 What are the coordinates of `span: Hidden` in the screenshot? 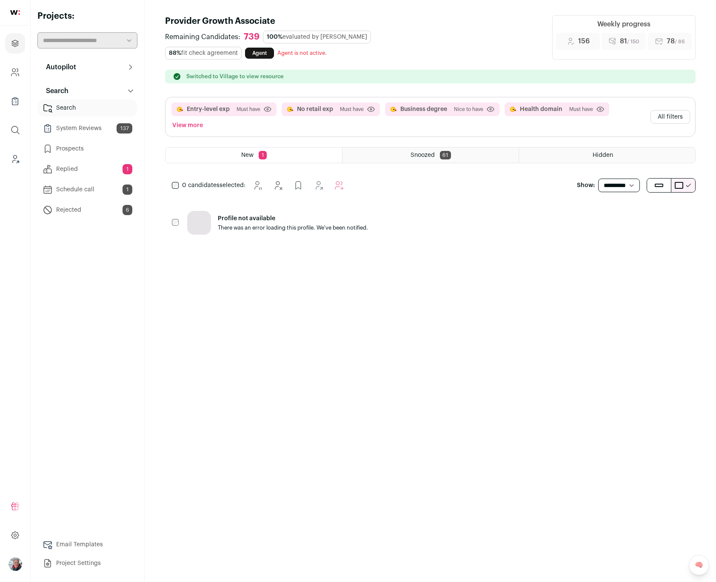 It's located at (603, 155).